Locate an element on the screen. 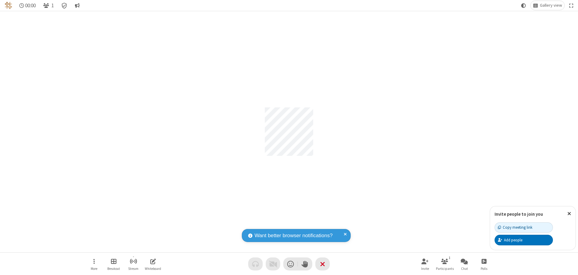  label: Invite people to join you is located at coordinates (519, 214).